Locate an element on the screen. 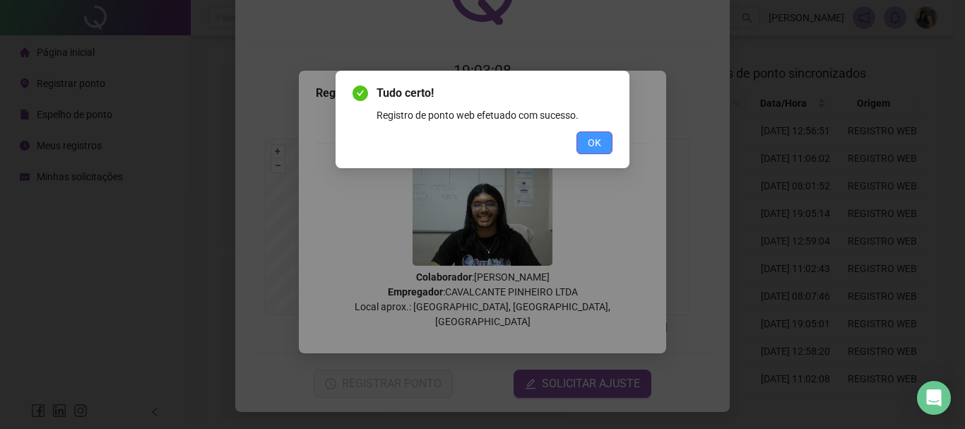 Image resolution: width=965 pixels, height=429 pixels. button: OK is located at coordinates (594, 143).